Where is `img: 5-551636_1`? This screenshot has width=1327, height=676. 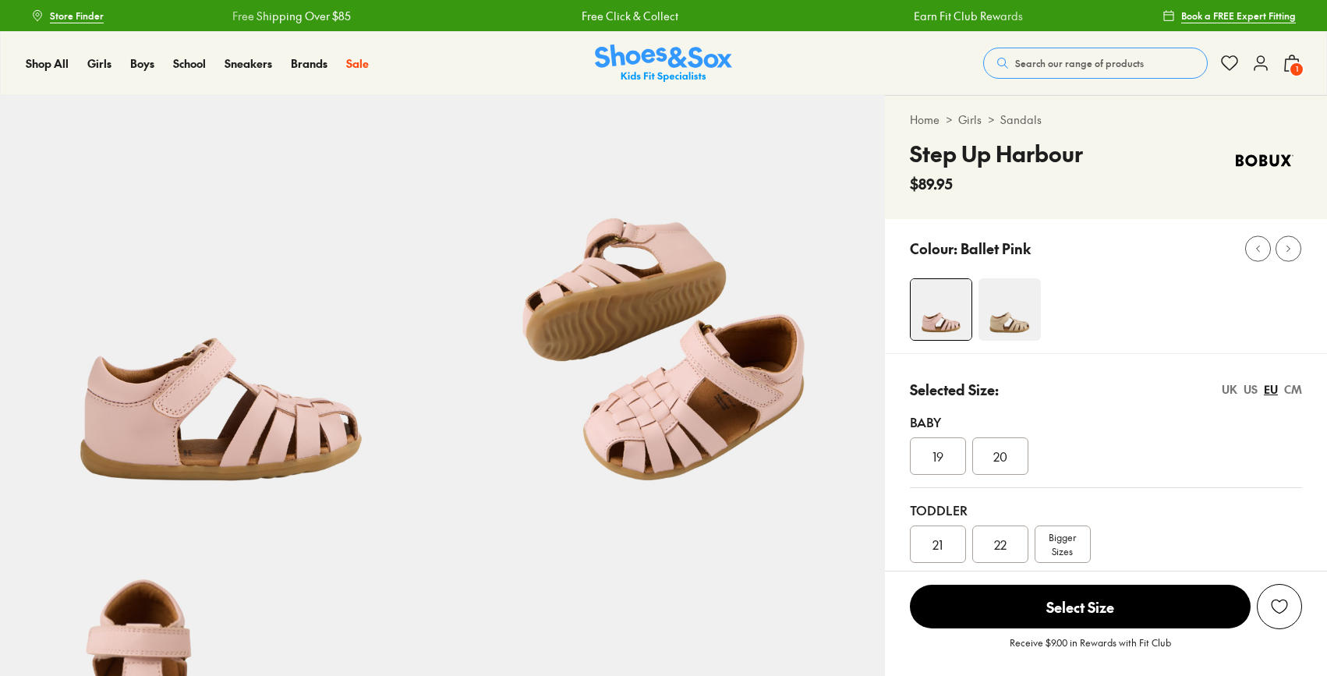 img: 5-551636_1 is located at coordinates (663, 316).